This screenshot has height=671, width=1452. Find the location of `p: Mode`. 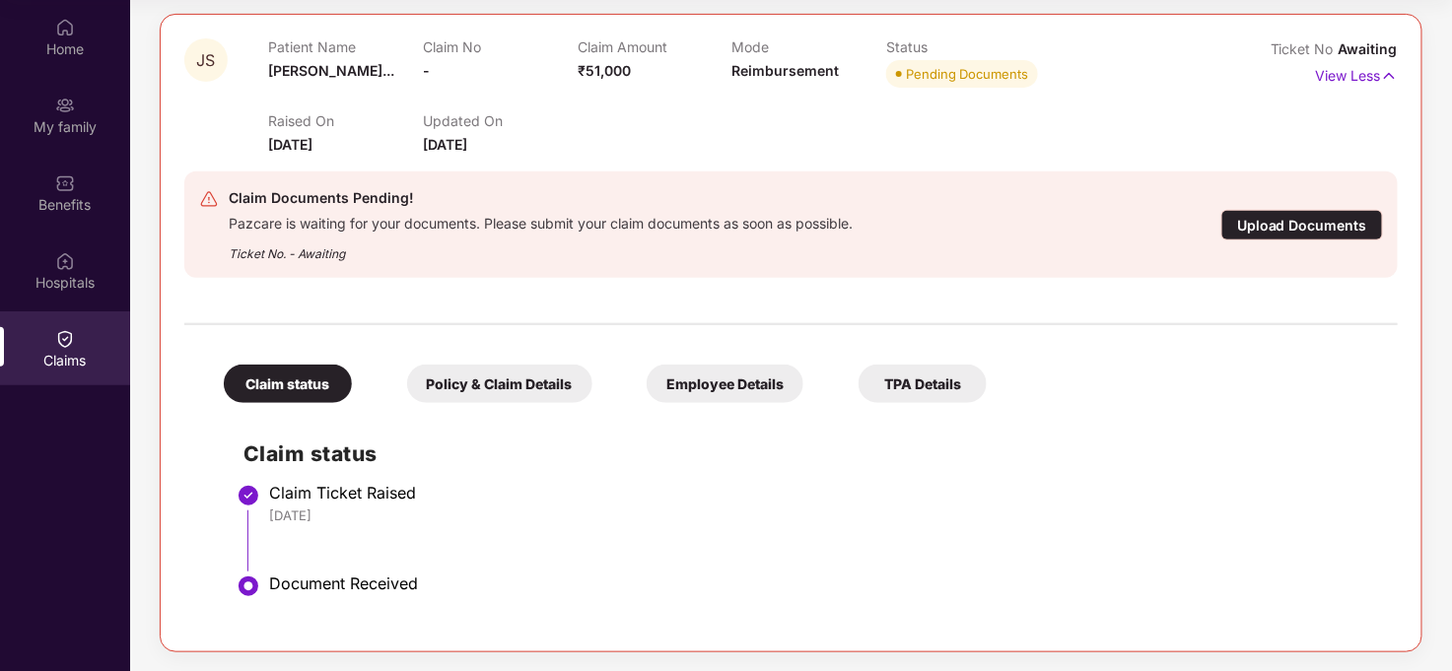

p: Mode is located at coordinates (809, 46).